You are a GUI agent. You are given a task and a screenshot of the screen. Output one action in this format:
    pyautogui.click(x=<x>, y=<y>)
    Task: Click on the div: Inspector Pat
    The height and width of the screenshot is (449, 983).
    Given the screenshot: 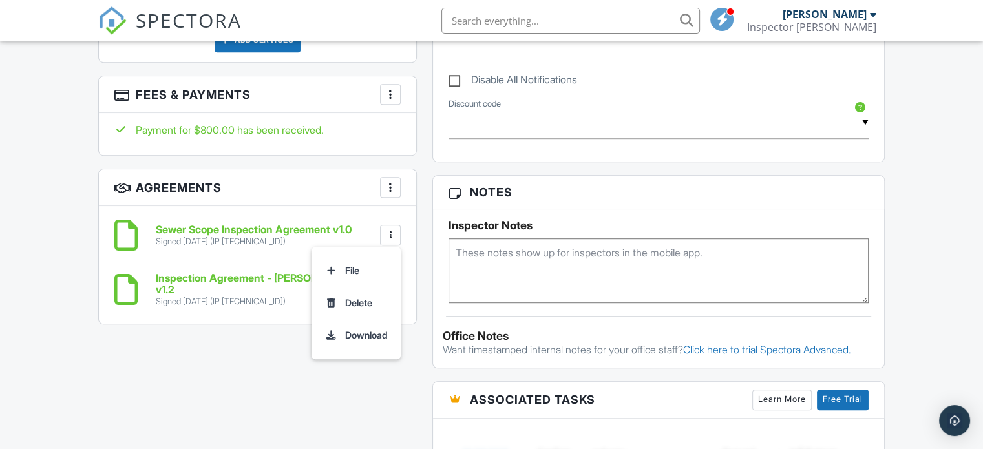 What is the action you would take?
    pyautogui.click(x=812, y=27)
    